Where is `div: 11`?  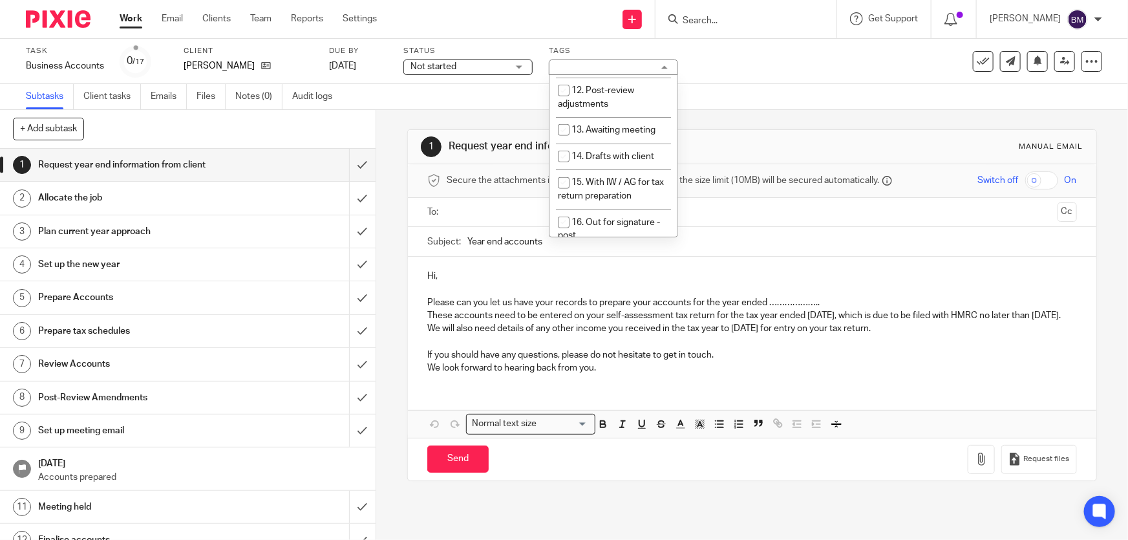
div: 11 is located at coordinates (22, 507).